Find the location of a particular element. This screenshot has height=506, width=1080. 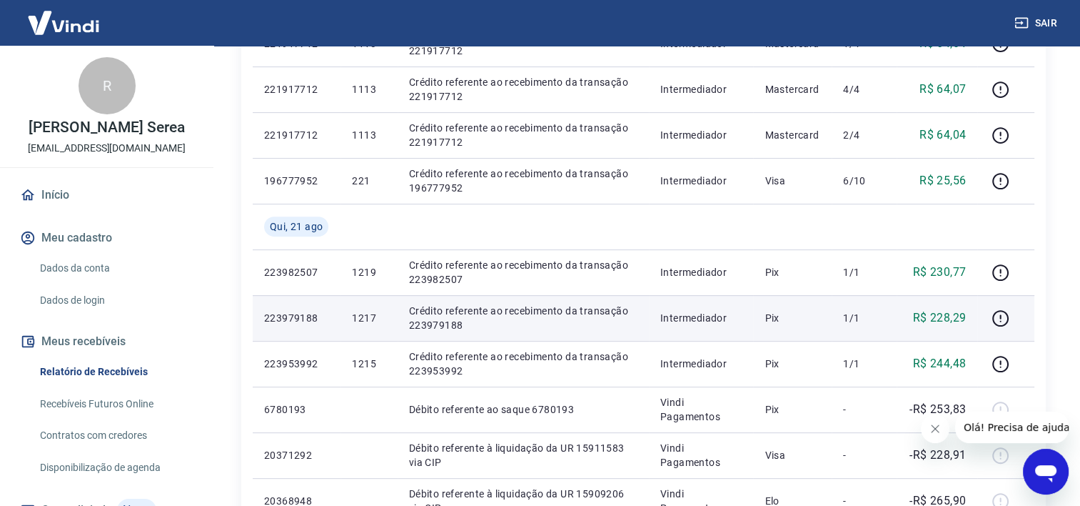

p: 196777952 is located at coordinates (296, 181).